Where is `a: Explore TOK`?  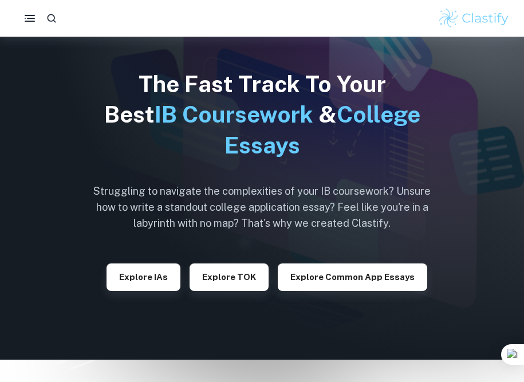 a: Explore TOK is located at coordinates (229, 276).